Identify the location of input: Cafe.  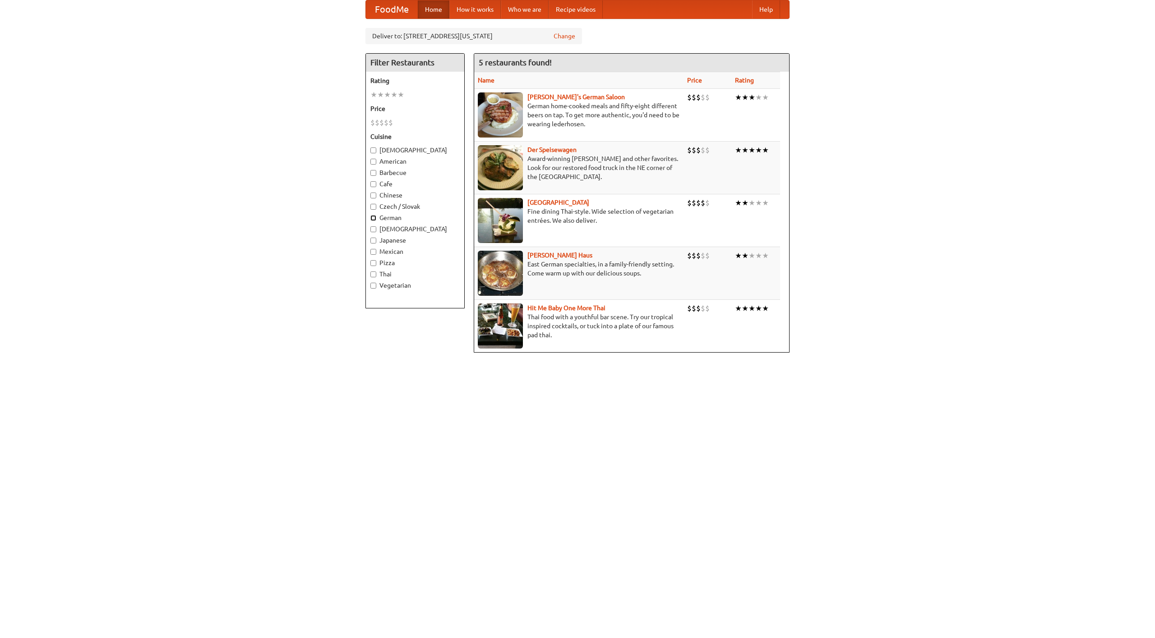
(373, 184).